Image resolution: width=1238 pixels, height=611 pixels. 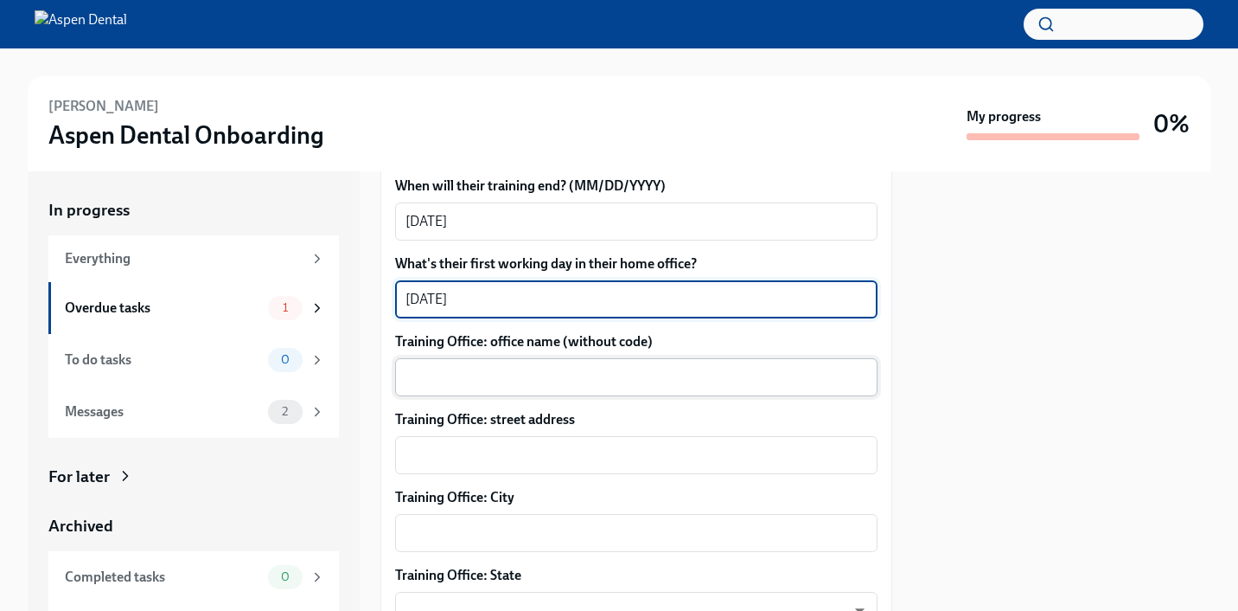 I want to click on div: Messages, so click(x=163, y=412).